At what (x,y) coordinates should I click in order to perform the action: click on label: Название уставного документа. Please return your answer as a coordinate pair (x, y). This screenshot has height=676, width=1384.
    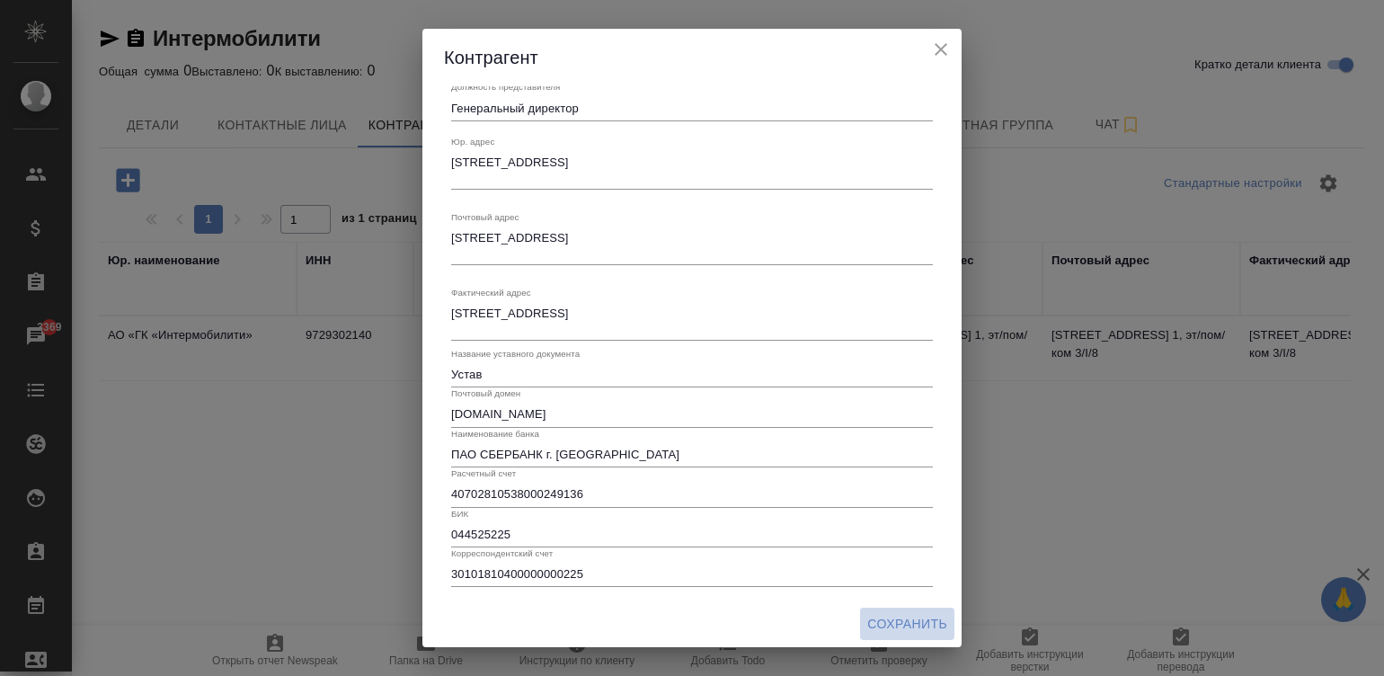
    Looking at the image, I should click on (515, 353).